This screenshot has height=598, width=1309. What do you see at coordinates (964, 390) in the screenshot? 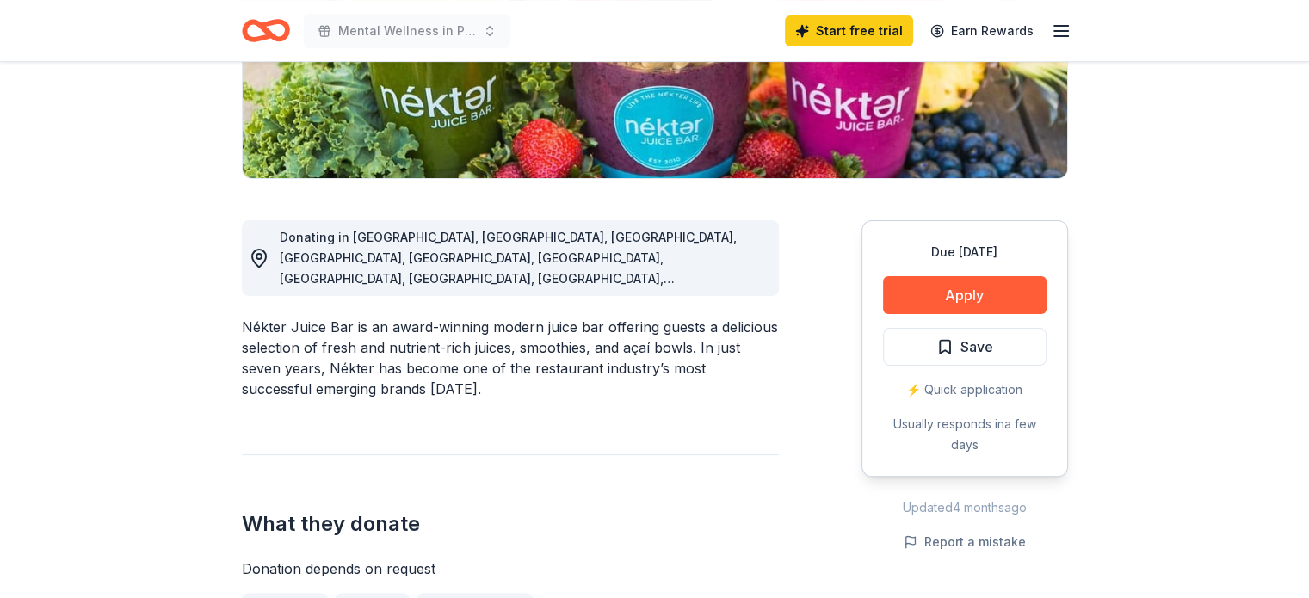
I see `div: ⚡️ Quick application` at bounding box center [964, 390].